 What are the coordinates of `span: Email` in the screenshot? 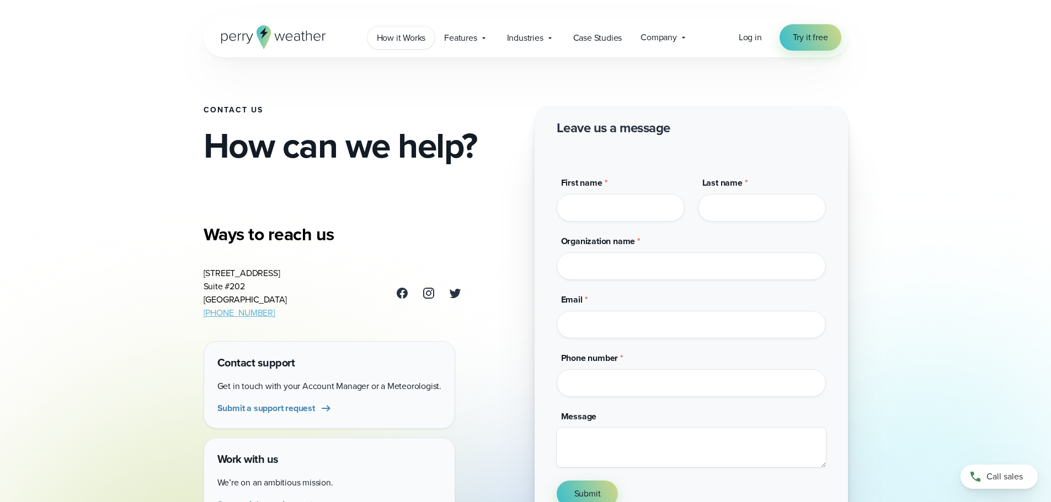 It's located at (571, 299).